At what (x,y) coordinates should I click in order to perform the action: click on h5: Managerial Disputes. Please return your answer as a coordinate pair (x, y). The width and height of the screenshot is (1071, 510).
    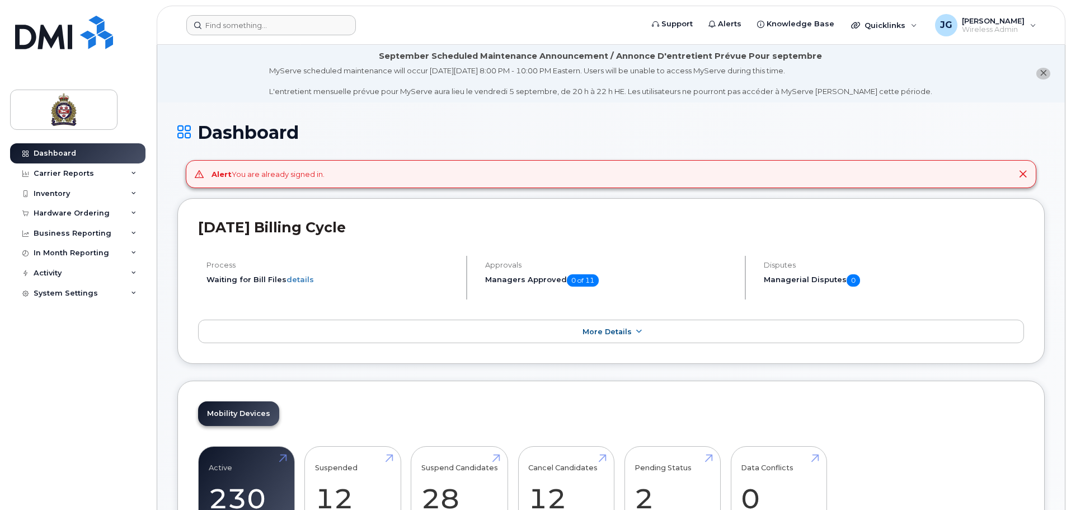
    Looking at the image, I should click on (894, 280).